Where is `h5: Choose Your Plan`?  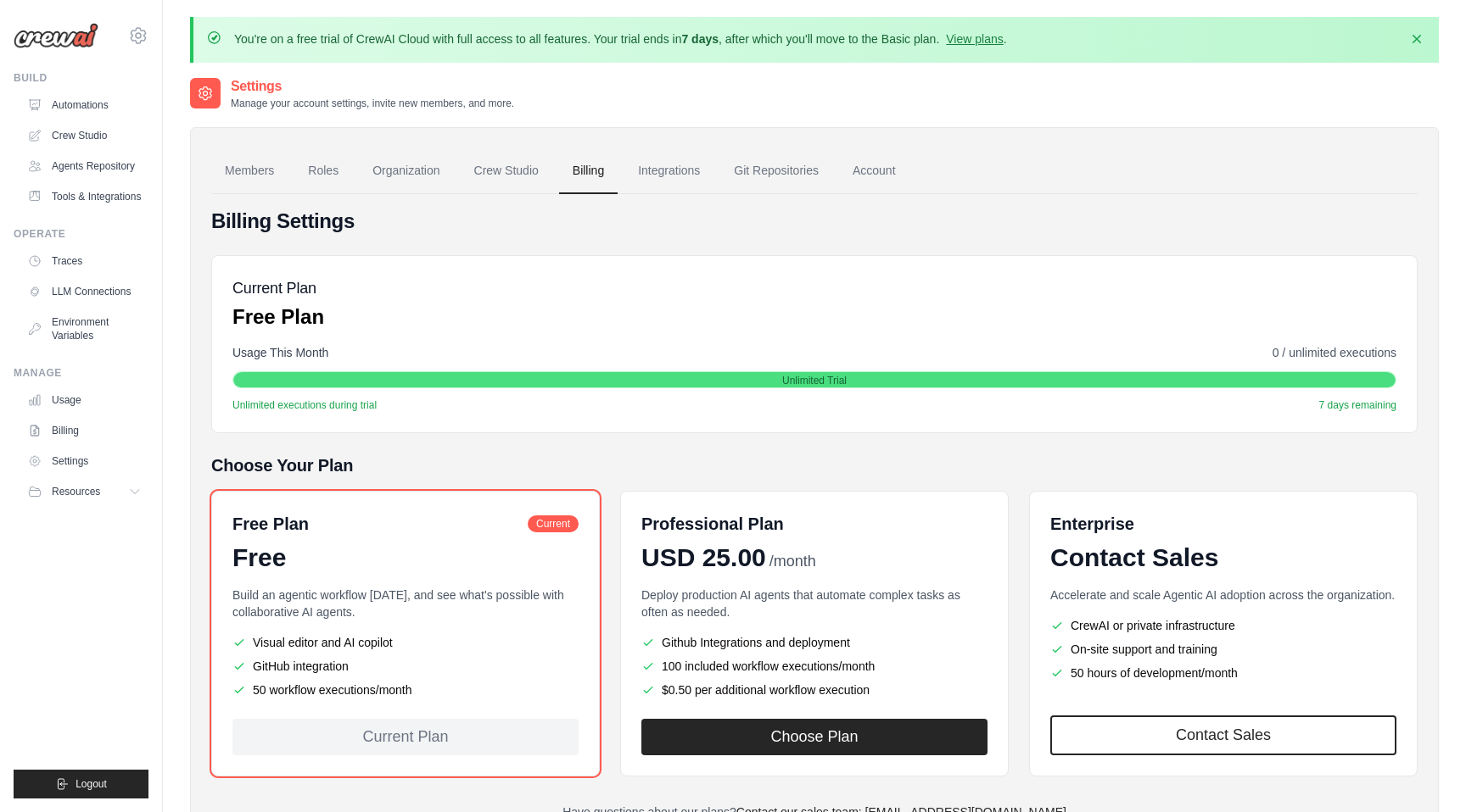
h5: Choose Your Plan is located at coordinates (814, 465).